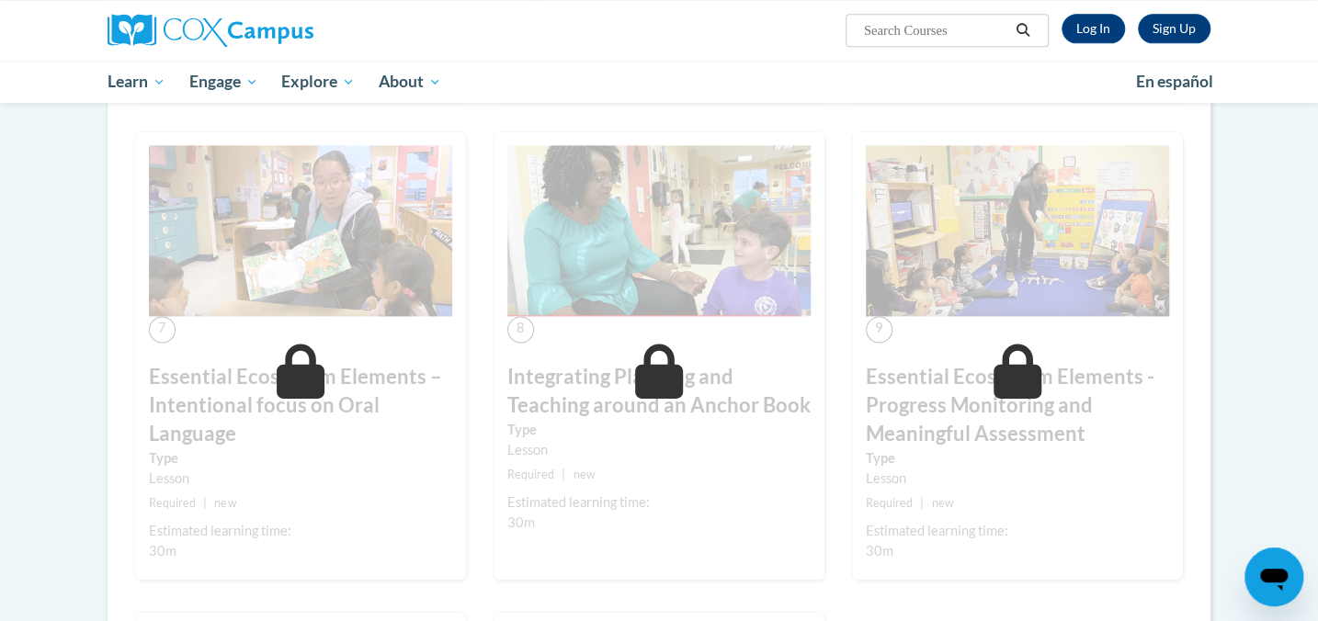 Image resolution: width=1318 pixels, height=621 pixels. What do you see at coordinates (136, 82) in the screenshot?
I see `span: Learn` at bounding box center [136, 82].